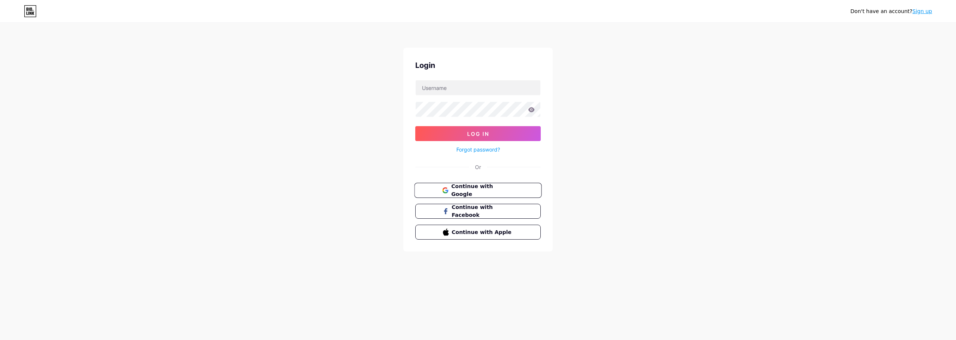  Describe the element at coordinates (478, 134) in the screenshot. I see `span: Log In` at that location.